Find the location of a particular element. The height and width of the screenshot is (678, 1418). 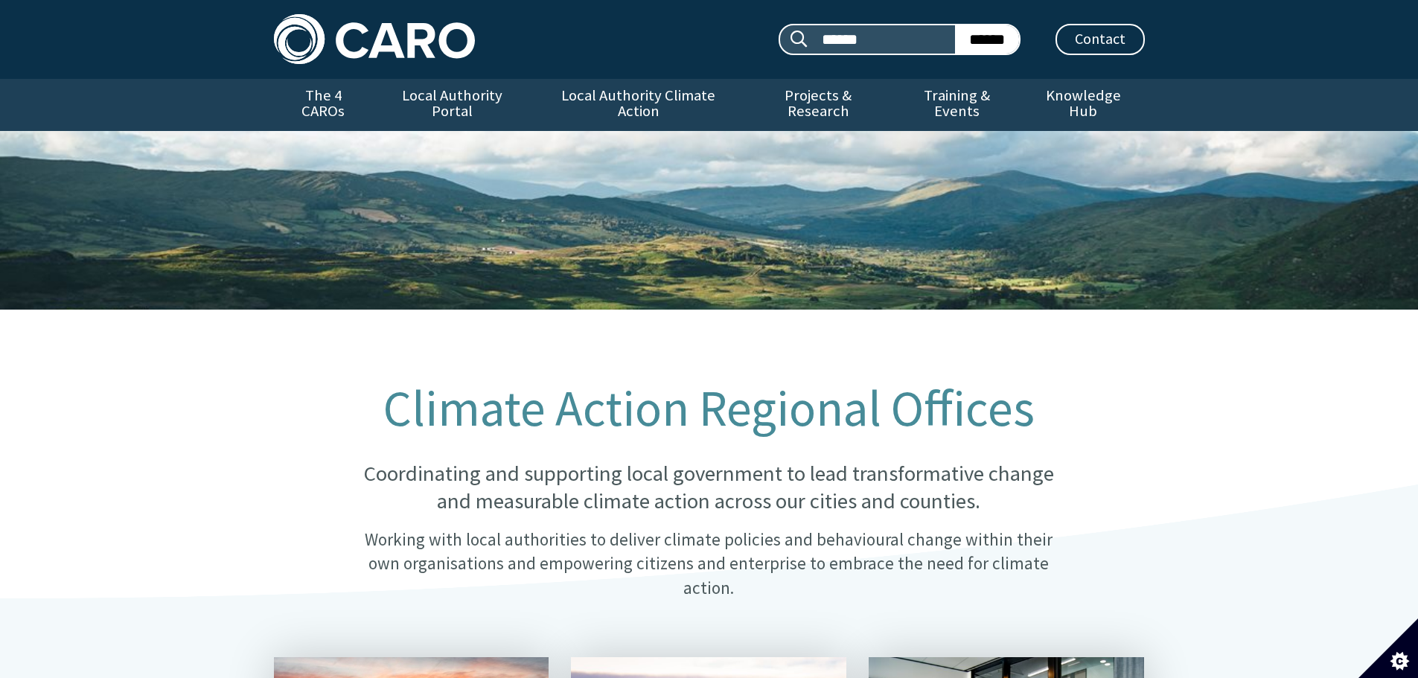

h1: Climate Action Regional Offices is located at coordinates (709, 409).